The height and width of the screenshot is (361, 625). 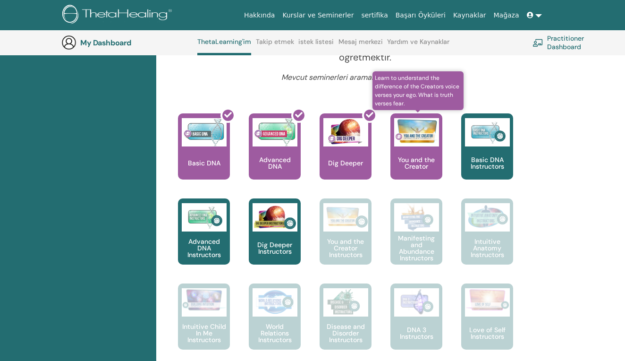 What do you see at coordinates (416, 217) in the screenshot?
I see `img: Manifesting and Abundance Instructors` at bounding box center [416, 217].